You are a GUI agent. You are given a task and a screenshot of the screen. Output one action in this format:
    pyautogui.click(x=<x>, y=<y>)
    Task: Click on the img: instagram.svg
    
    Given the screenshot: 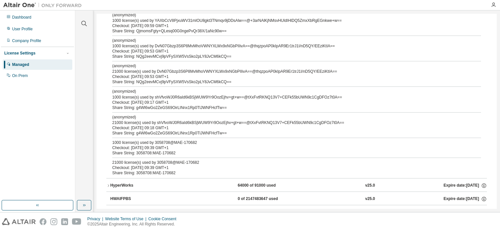 What is the action you would take?
    pyautogui.click(x=54, y=222)
    